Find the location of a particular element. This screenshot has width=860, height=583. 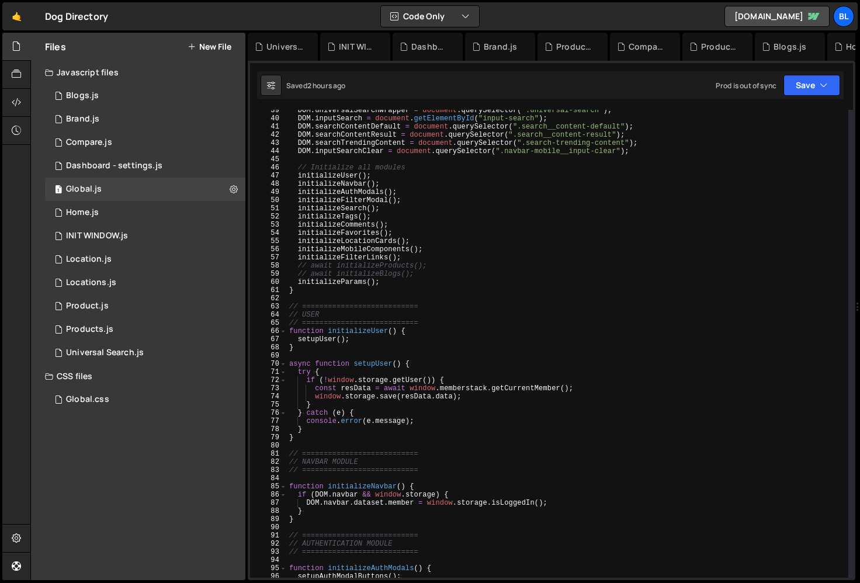

div: 64 is located at coordinates (268, 315).